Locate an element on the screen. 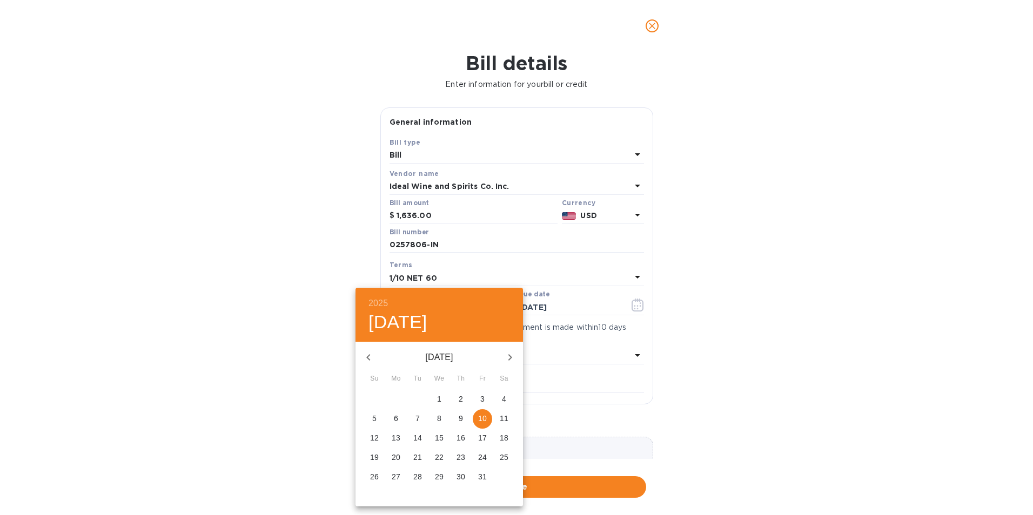  button: 11 is located at coordinates (504, 419).